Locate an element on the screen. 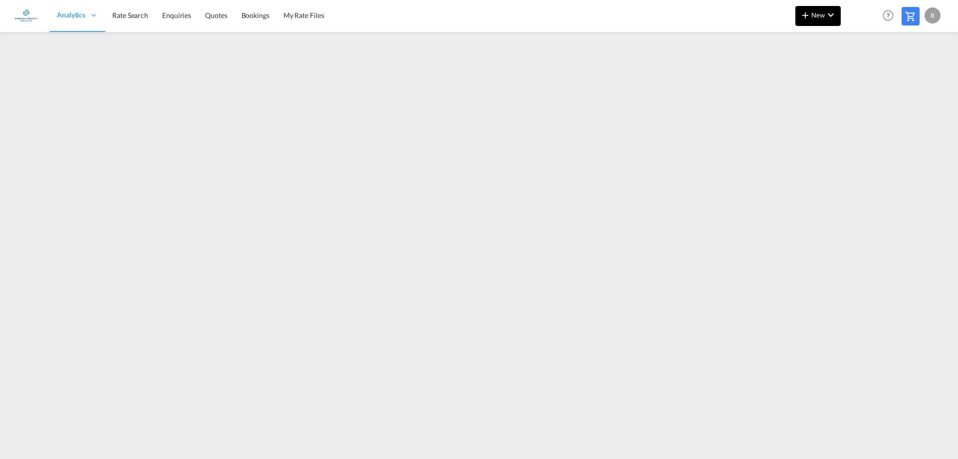 The image size is (958, 459). div: Help is located at coordinates (891, 16).